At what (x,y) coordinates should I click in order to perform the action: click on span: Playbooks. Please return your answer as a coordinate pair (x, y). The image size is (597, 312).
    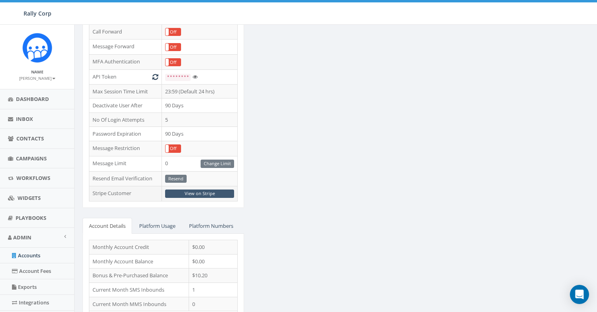
    Looking at the image, I should click on (31, 218).